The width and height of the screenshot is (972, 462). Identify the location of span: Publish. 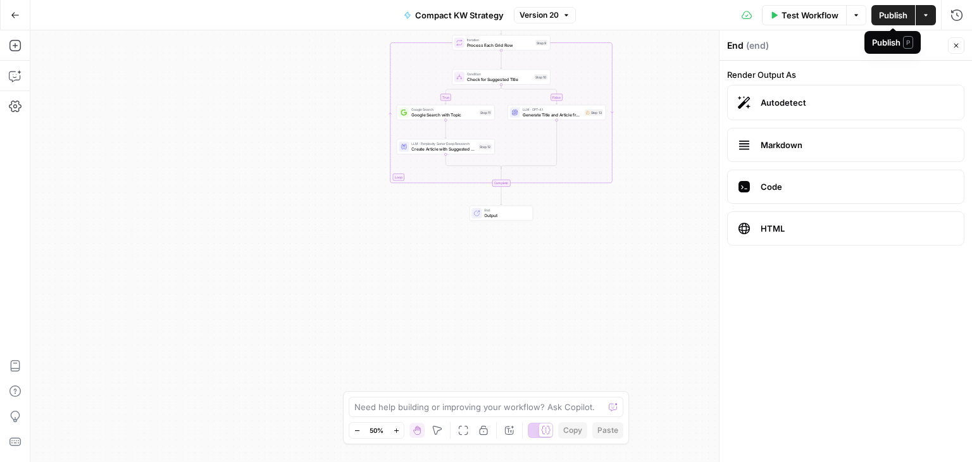
(893, 15).